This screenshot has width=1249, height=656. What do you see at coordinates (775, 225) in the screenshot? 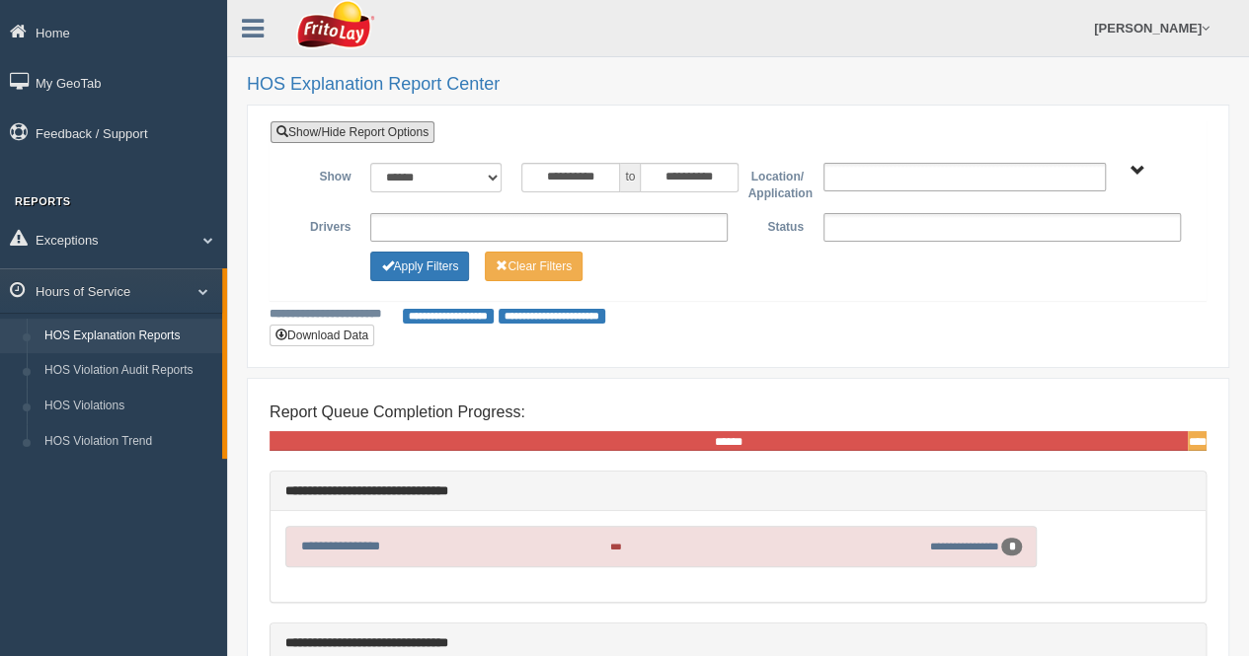
I see `label: Status` at bounding box center [775, 225].